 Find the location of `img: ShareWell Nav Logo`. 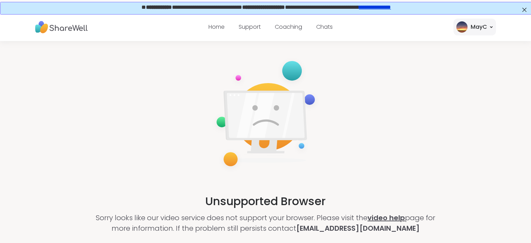

img: ShareWell Nav Logo is located at coordinates (61, 27).